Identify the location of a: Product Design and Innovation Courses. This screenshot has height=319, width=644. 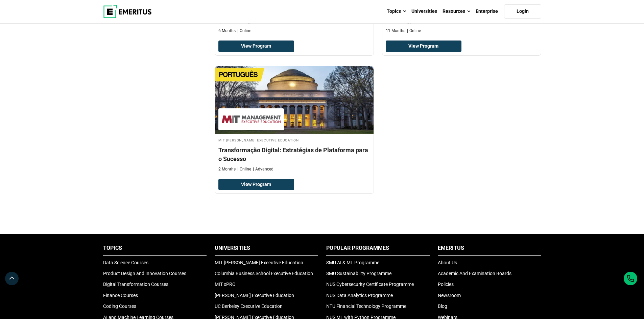
(145, 274).